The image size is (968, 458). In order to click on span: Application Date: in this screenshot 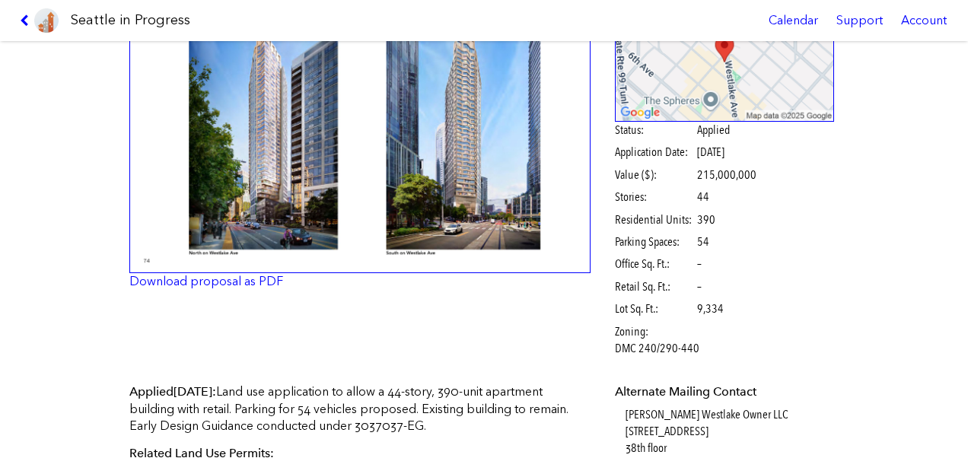, I will do `click(654, 152)`.